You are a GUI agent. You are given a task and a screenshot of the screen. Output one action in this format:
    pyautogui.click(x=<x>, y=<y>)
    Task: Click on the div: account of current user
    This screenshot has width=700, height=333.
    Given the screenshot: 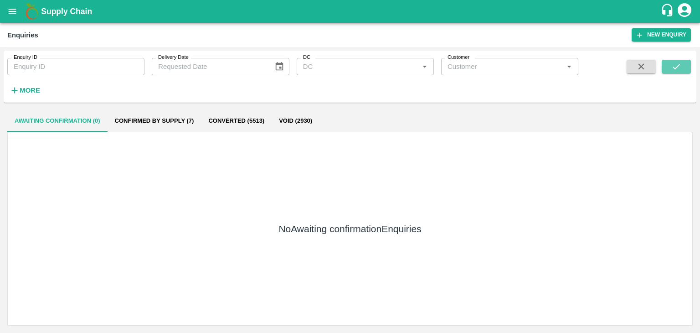 What is the action you would take?
    pyautogui.click(x=685, y=11)
    